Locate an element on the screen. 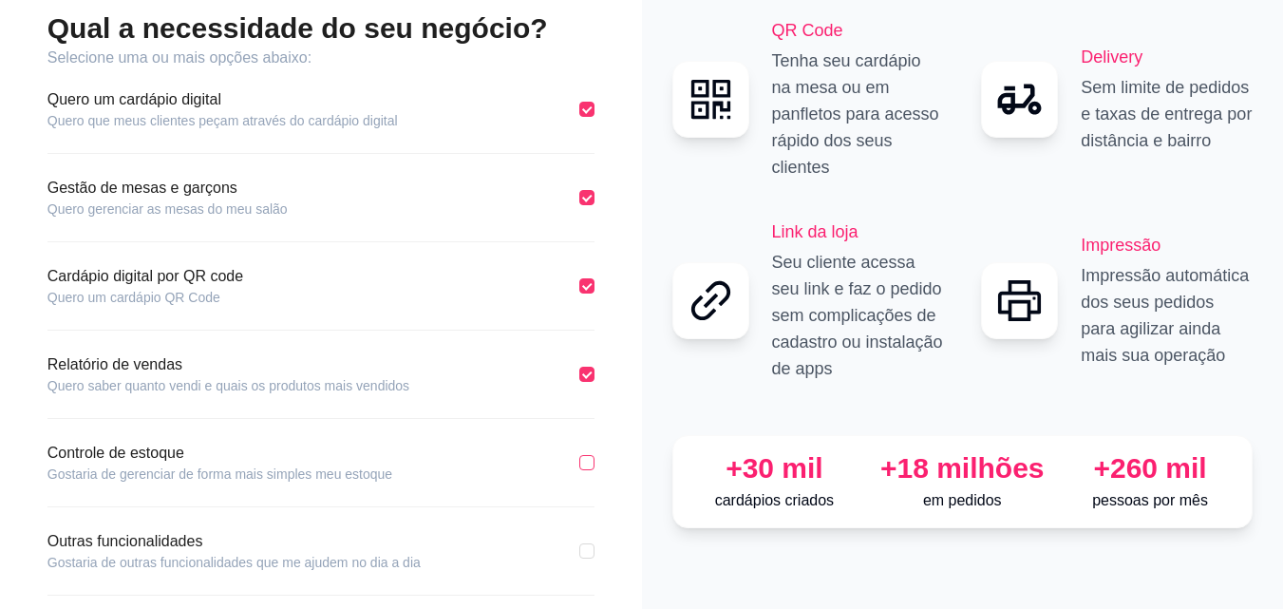 This screenshot has width=1283, height=609. h2: Impressão is located at coordinates (1166, 245).